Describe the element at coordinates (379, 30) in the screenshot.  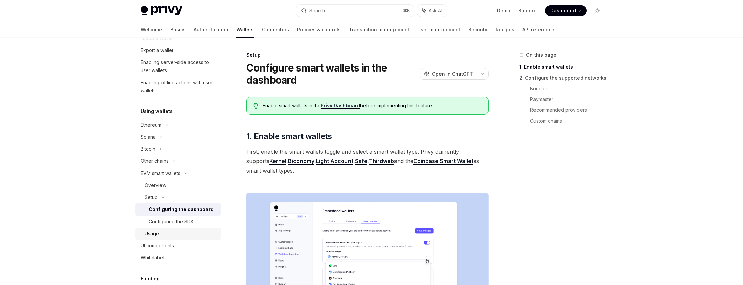
I see `a: Transaction management` at that location.